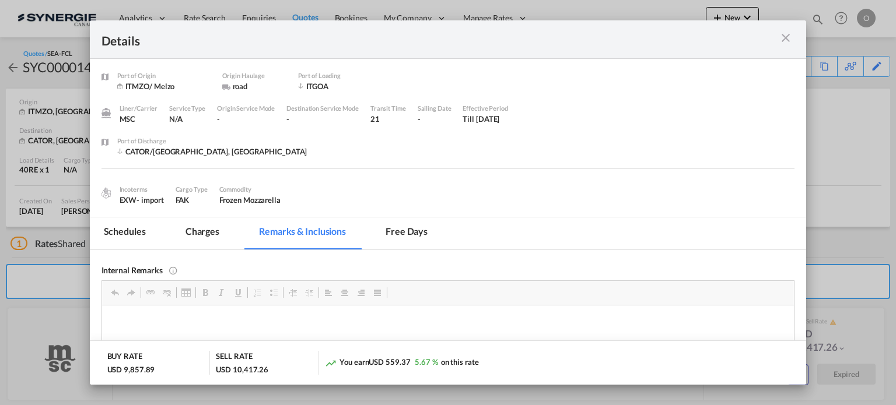  What do you see at coordinates (139, 108) in the screenshot?
I see `div: Liner/Carrier` at bounding box center [139, 108].